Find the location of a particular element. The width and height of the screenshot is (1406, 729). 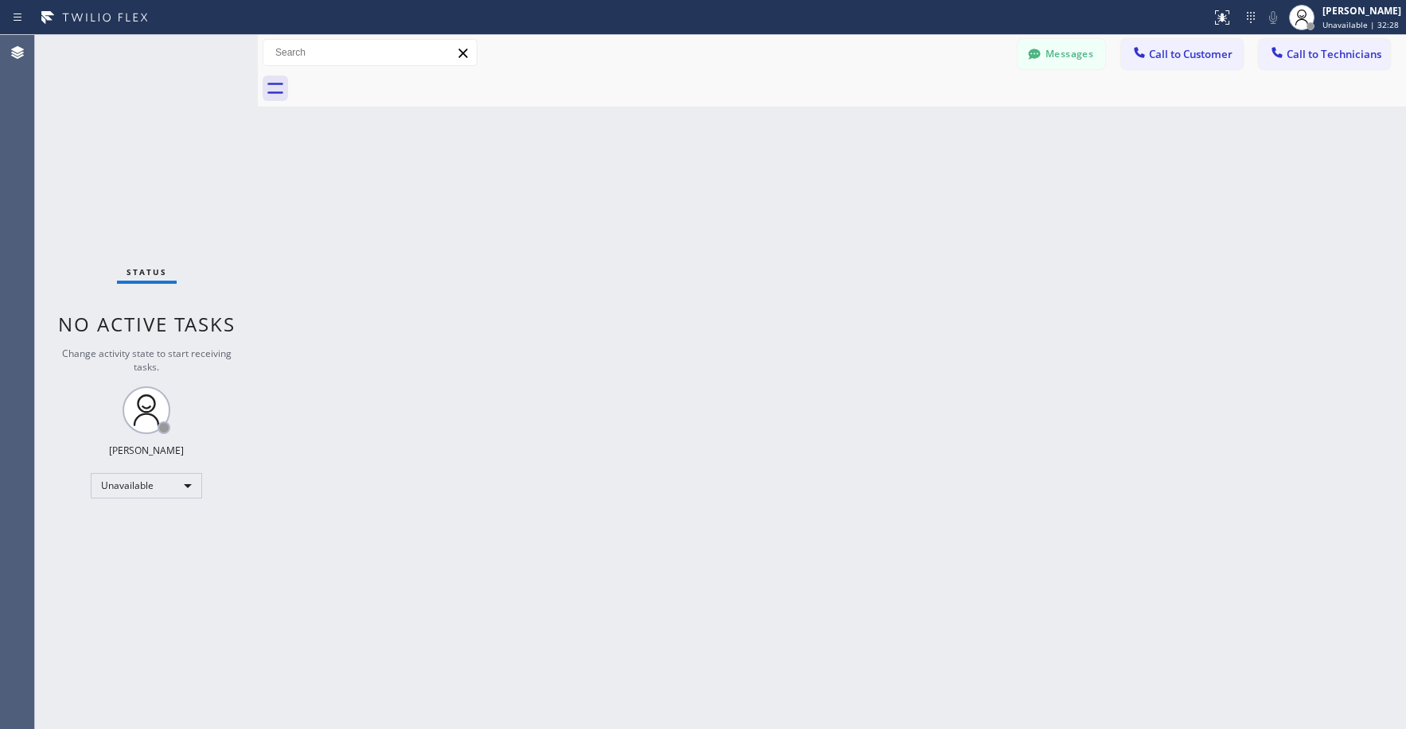

button: Call to Technicians is located at coordinates (1324, 54).